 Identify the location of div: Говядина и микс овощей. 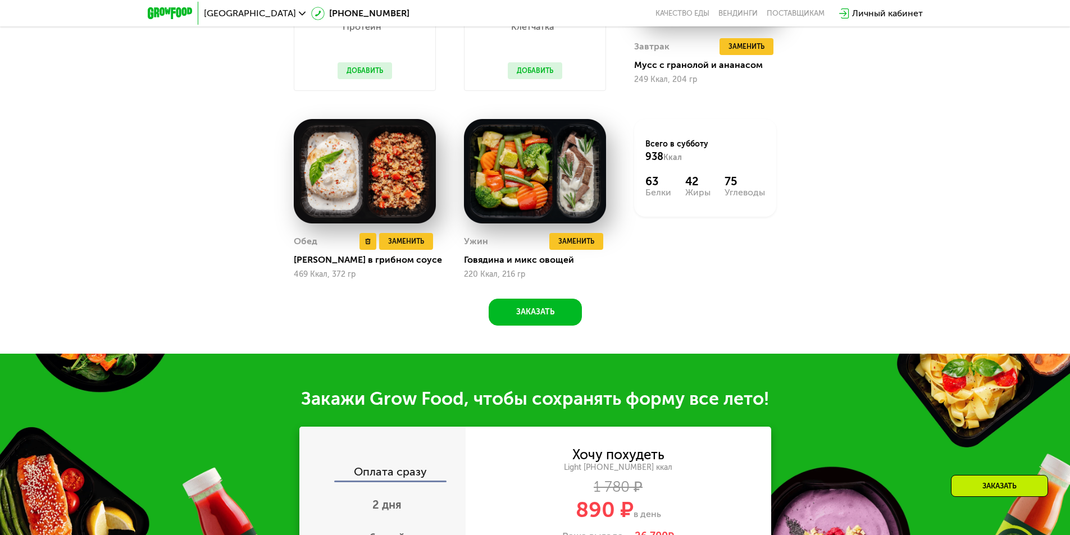
(539, 260).